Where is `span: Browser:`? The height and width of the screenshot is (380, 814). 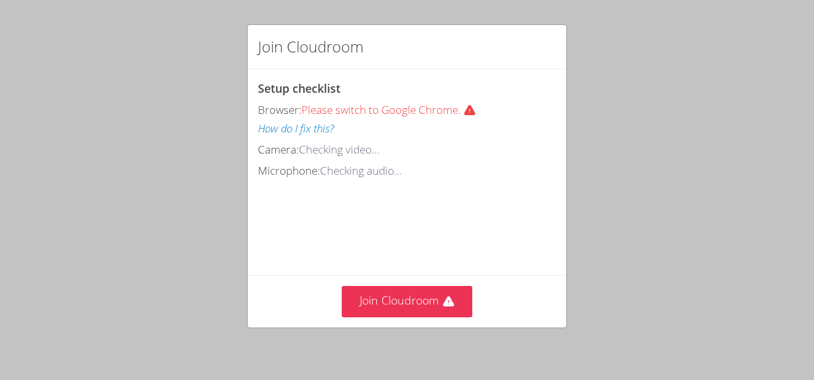
span: Browser: is located at coordinates (280, 109).